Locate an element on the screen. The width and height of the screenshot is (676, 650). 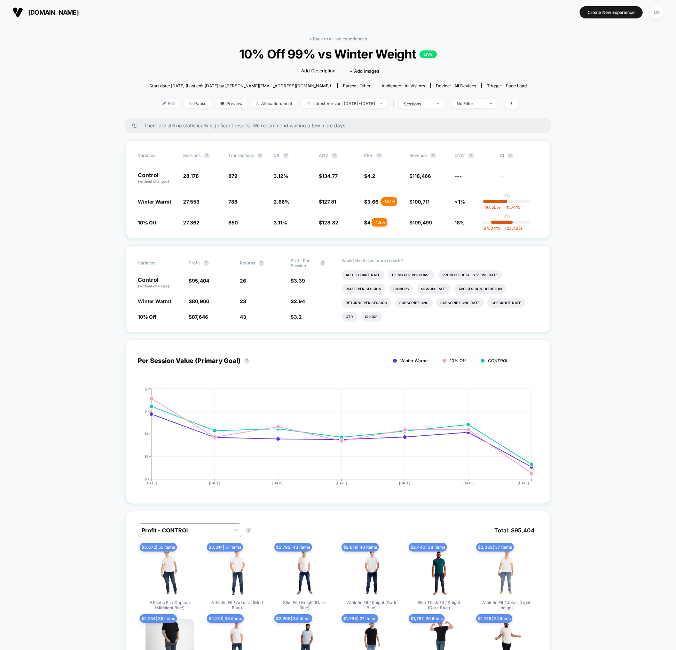
li: Ctr is located at coordinates (349, 317).